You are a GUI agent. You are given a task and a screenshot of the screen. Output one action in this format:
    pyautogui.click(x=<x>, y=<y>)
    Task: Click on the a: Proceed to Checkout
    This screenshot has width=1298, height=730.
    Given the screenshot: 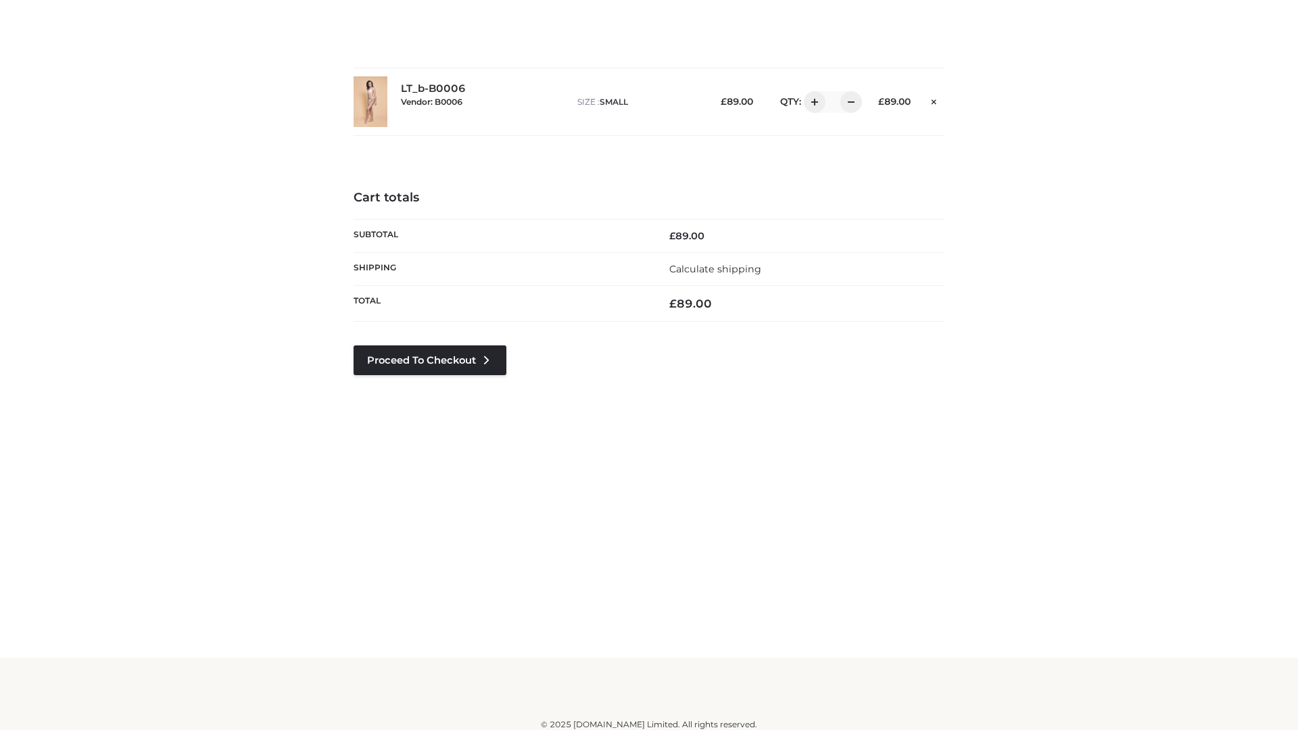 What is the action you would take?
    pyautogui.click(x=430, y=360)
    